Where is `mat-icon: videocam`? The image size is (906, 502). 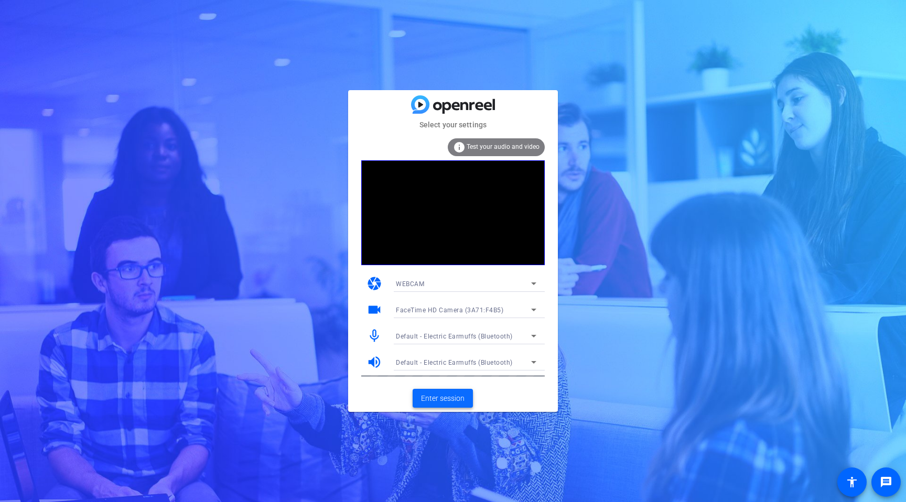
mat-icon: videocam is located at coordinates (374, 310).